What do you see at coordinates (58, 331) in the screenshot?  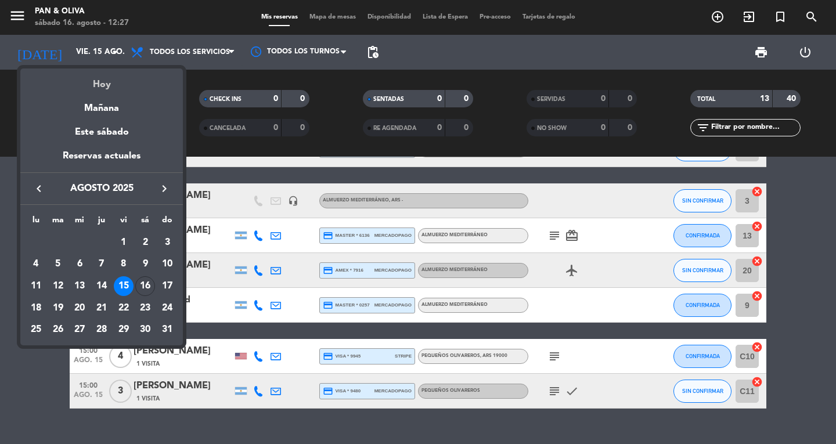 I see `td: 26 de agosto de 2025` at bounding box center [58, 331].